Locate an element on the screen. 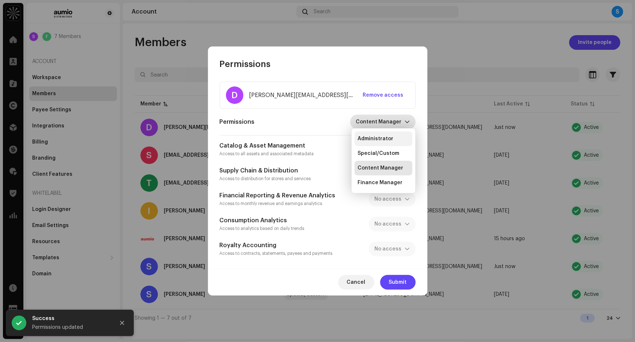 The width and height of the screenshot is (635, 342). span: Administrator is located at coordinates (376, 139).